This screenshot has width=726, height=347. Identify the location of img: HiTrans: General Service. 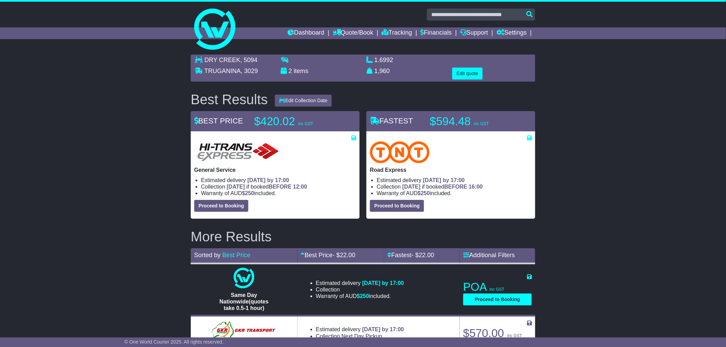
(238, 152).